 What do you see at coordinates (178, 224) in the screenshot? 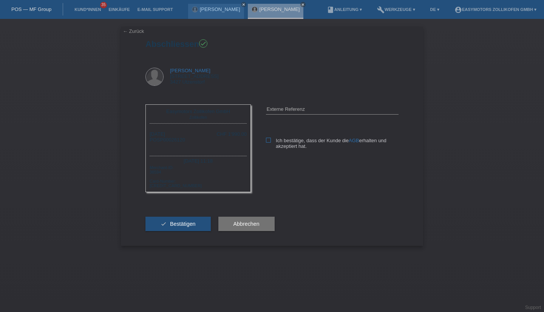
I see `button: check Bestätigen` at bounding box center [178, 224].